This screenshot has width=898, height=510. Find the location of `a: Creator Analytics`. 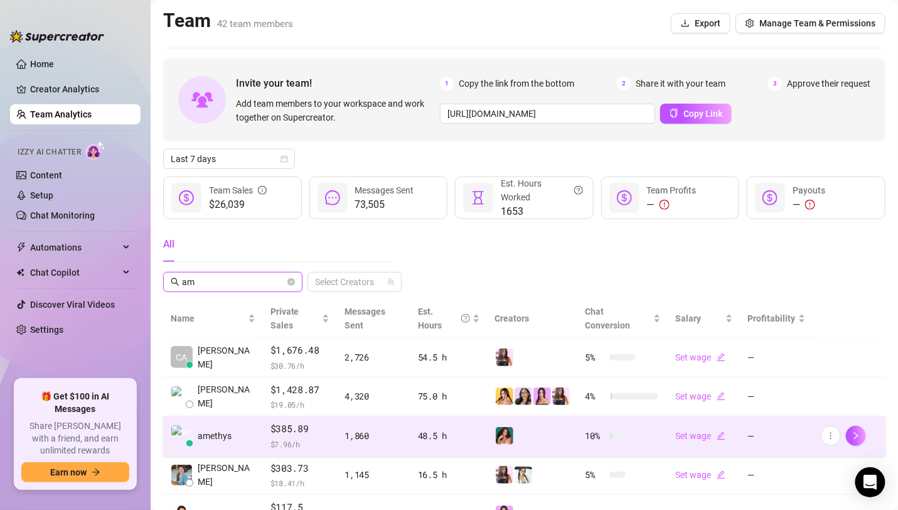

a: Creator Analytics is located at coordinates (80, 89).